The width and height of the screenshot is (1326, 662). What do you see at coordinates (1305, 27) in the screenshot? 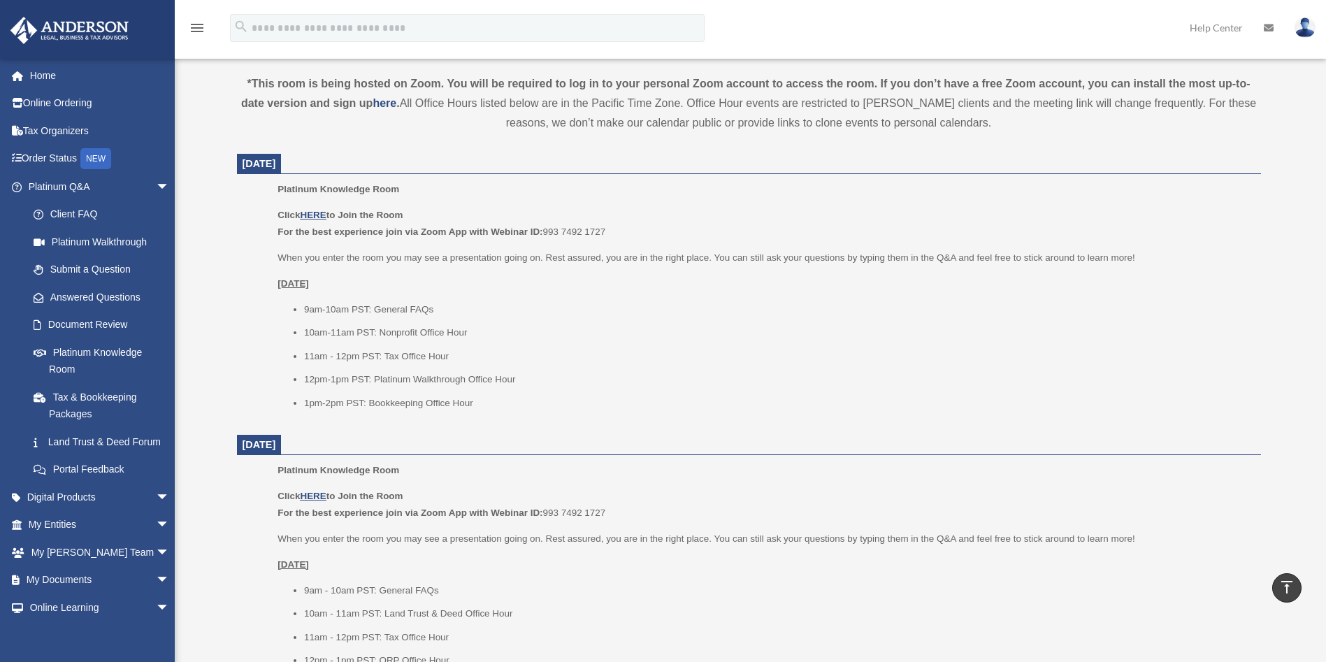
I see `img: User Pic` at bounding box center [1305, 27].